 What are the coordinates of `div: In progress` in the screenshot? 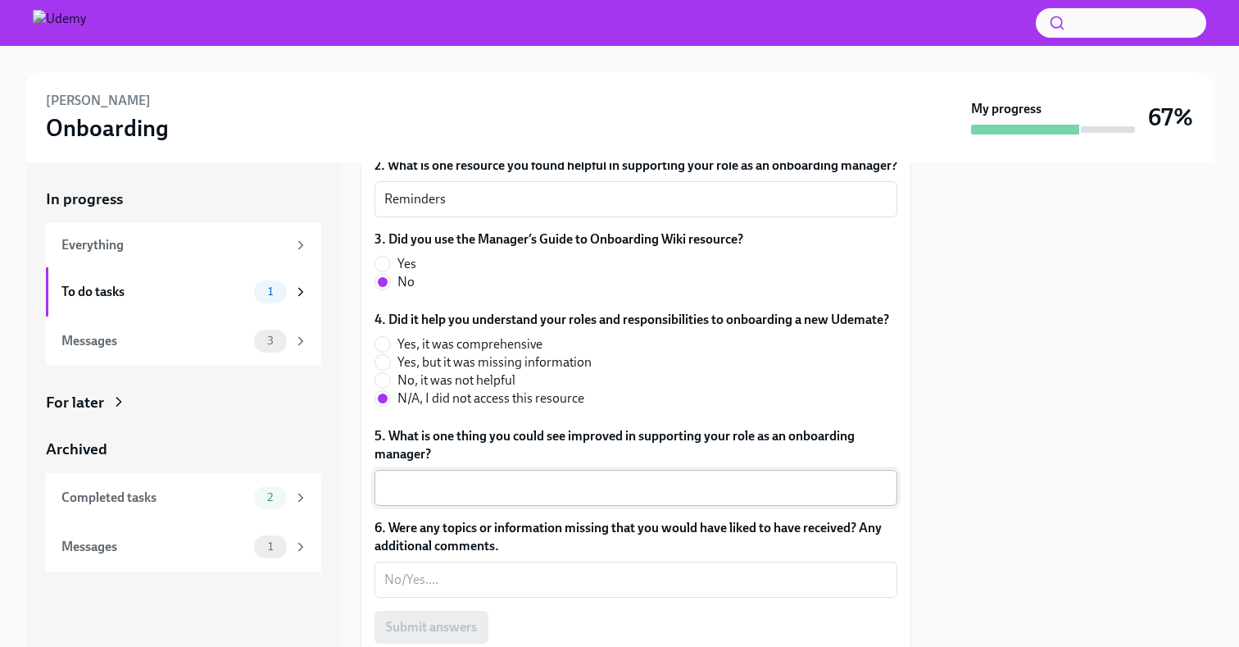 It's located at (184, 199).